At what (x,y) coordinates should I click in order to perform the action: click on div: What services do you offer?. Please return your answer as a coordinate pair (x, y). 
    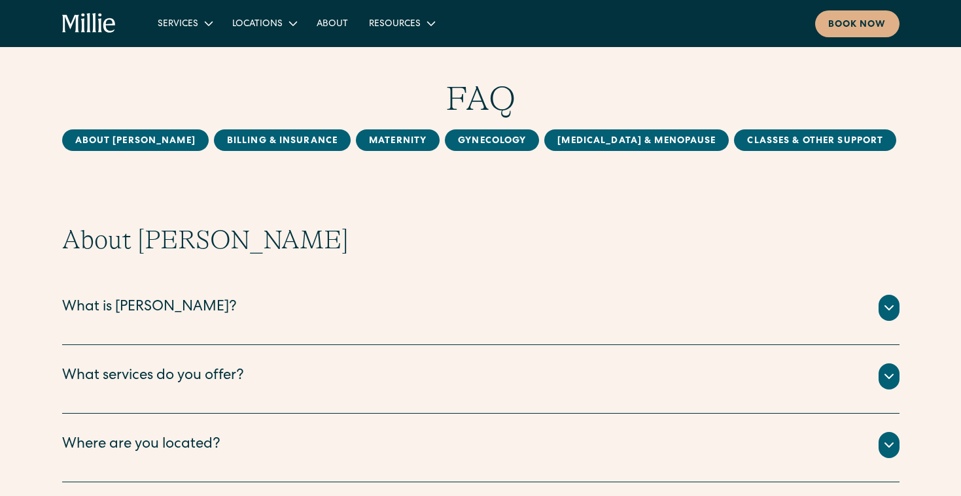
    Looking at the image, I should click on (153, 377).